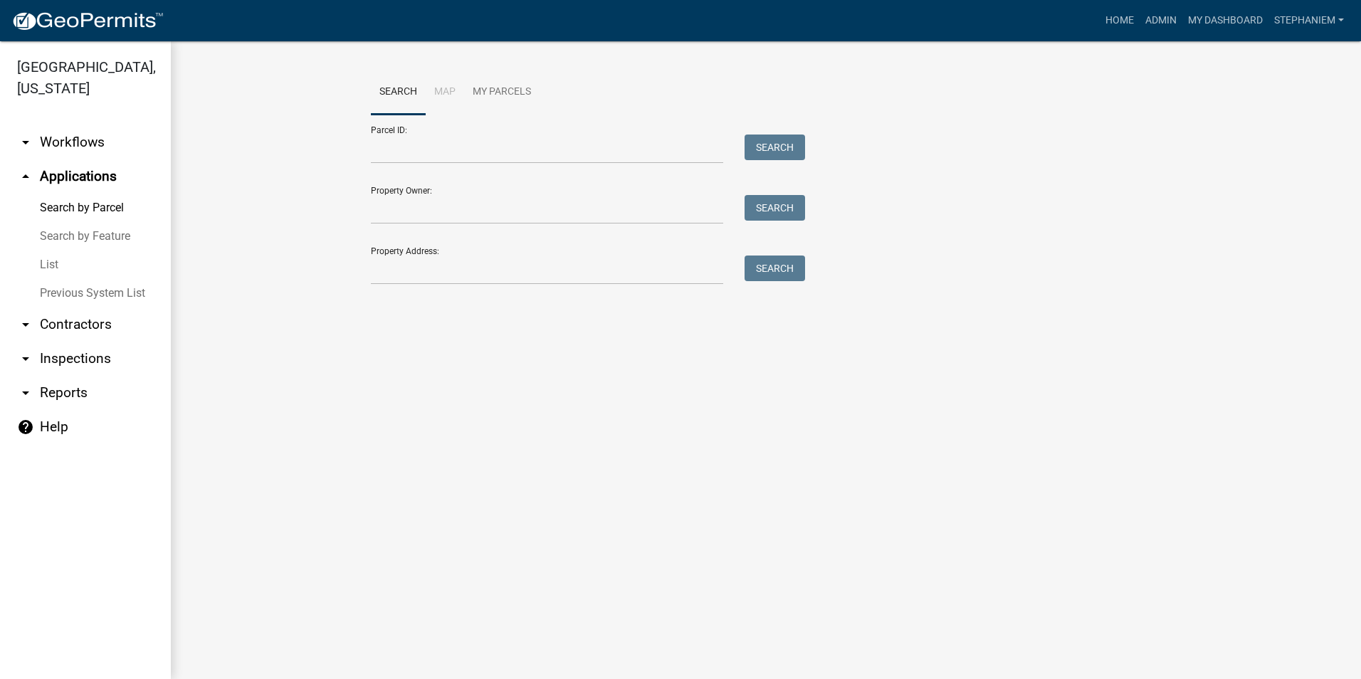 This screenshot has height=679, width=1361. What do you see at coordinates (26, 427) in the screenshot?
I see `i: help` at bounding box center [26, 427].